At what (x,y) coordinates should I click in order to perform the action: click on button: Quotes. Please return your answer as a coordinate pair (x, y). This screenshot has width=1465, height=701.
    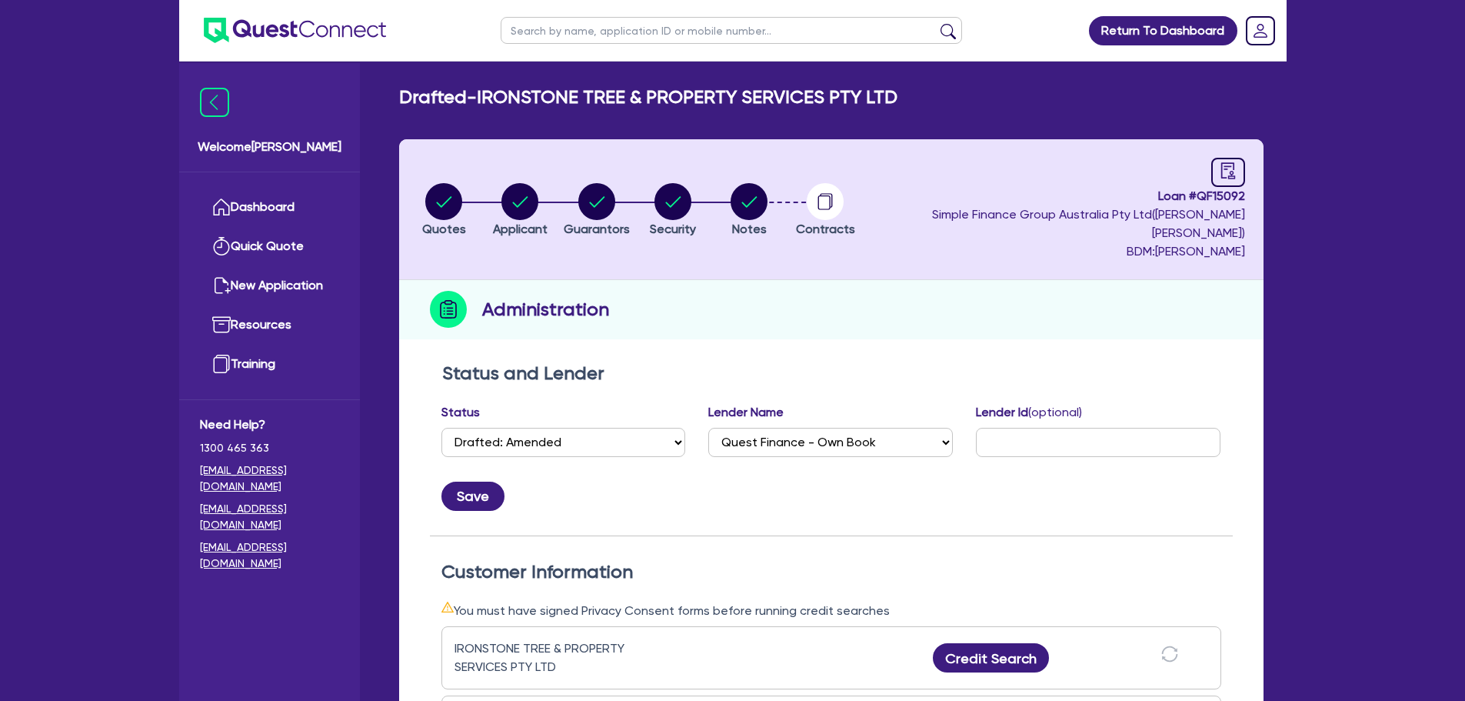
    Looking at the image, I should click on (444, 211).